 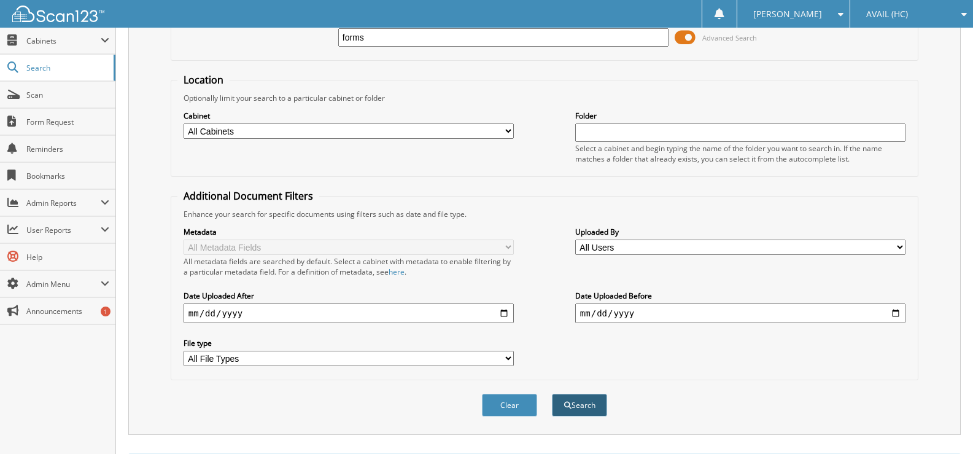 I want to click on div: 1, so click(x=106, y=311).